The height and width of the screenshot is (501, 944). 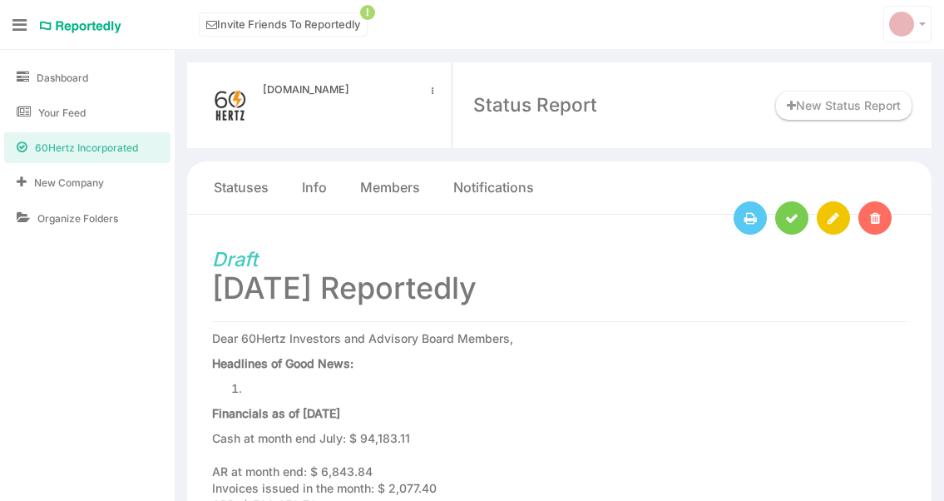 I want to click on a: Invite Friends To Reportedly!, so click(x=283, y=24).